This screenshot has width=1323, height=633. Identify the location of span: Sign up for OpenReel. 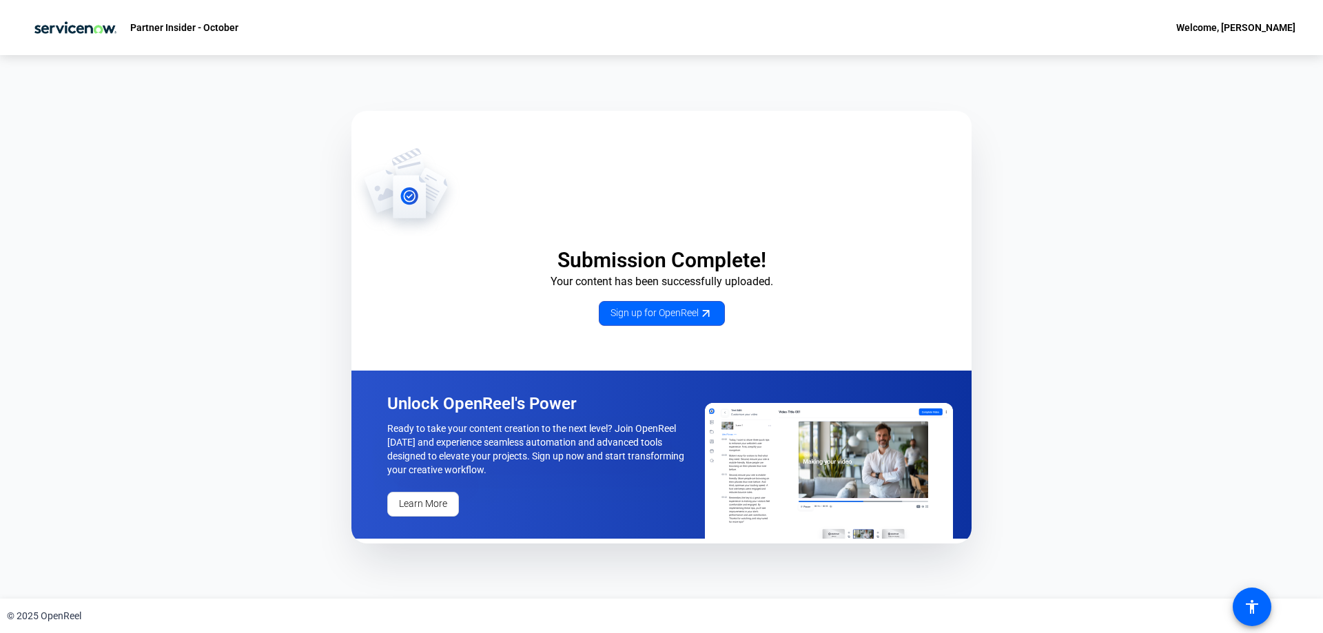
(661, 313).